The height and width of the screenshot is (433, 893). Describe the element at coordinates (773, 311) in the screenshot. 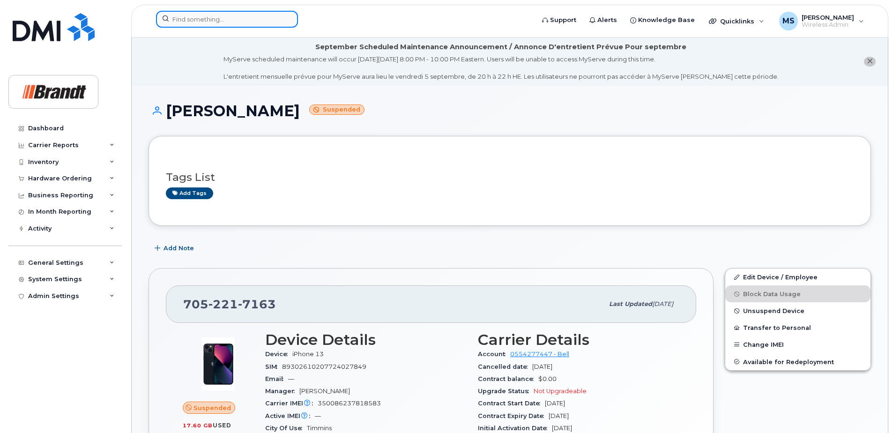

I see `span: Unsuspend Device` at that location.